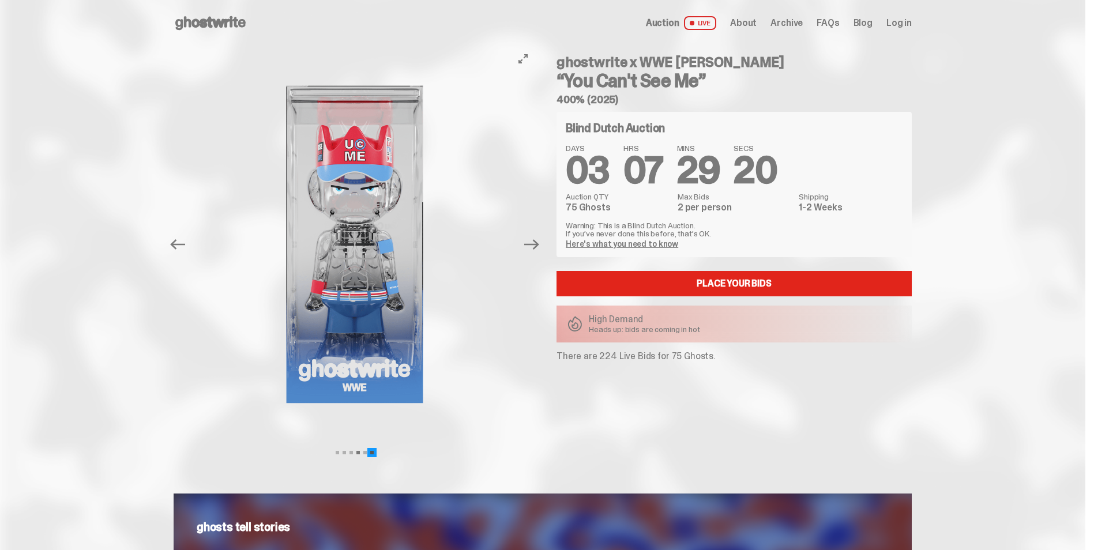  I want to click on button: View slide 6, so click(372, 453).